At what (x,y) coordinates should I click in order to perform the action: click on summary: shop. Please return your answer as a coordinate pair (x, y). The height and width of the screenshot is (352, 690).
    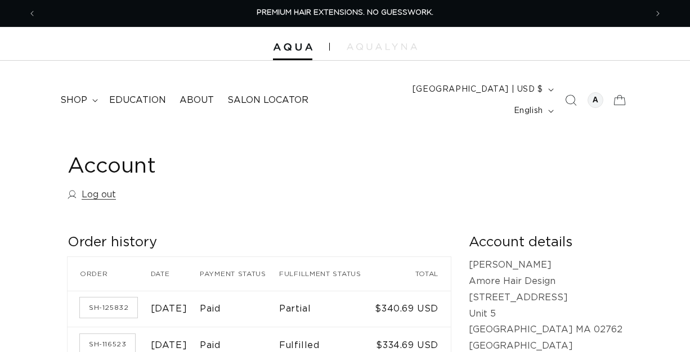
    Looking at the image, I should click on (78, 100).